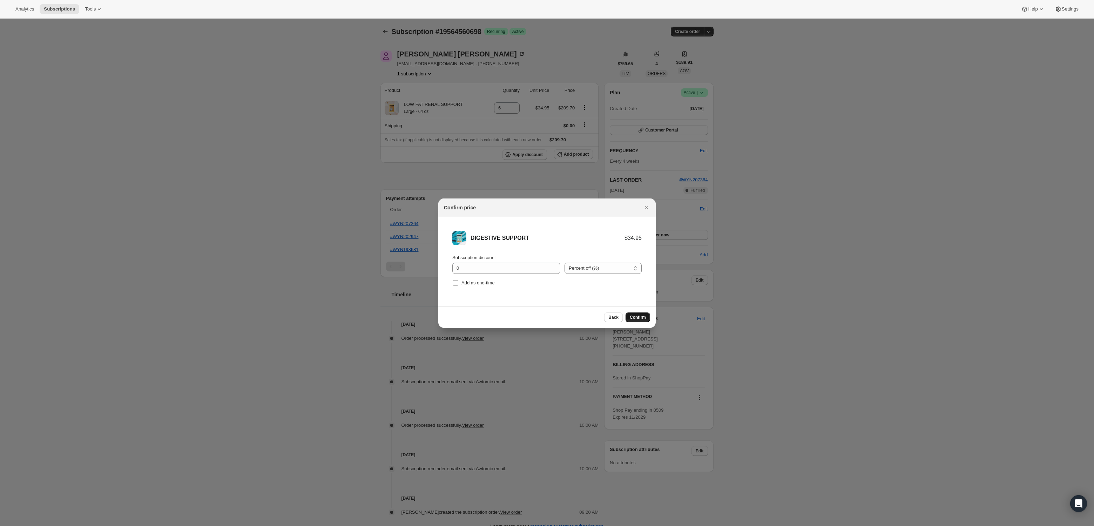 Image resolution: width=1094 pixels, height=526 pixels. What do you see at coordinates (638, 317) in the screenshot?
I see `span: Confirm` at bounding box center [638, 317].